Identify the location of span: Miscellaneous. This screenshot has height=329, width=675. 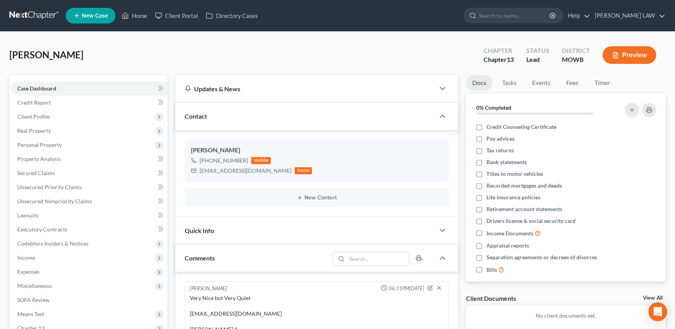
(34, 285).